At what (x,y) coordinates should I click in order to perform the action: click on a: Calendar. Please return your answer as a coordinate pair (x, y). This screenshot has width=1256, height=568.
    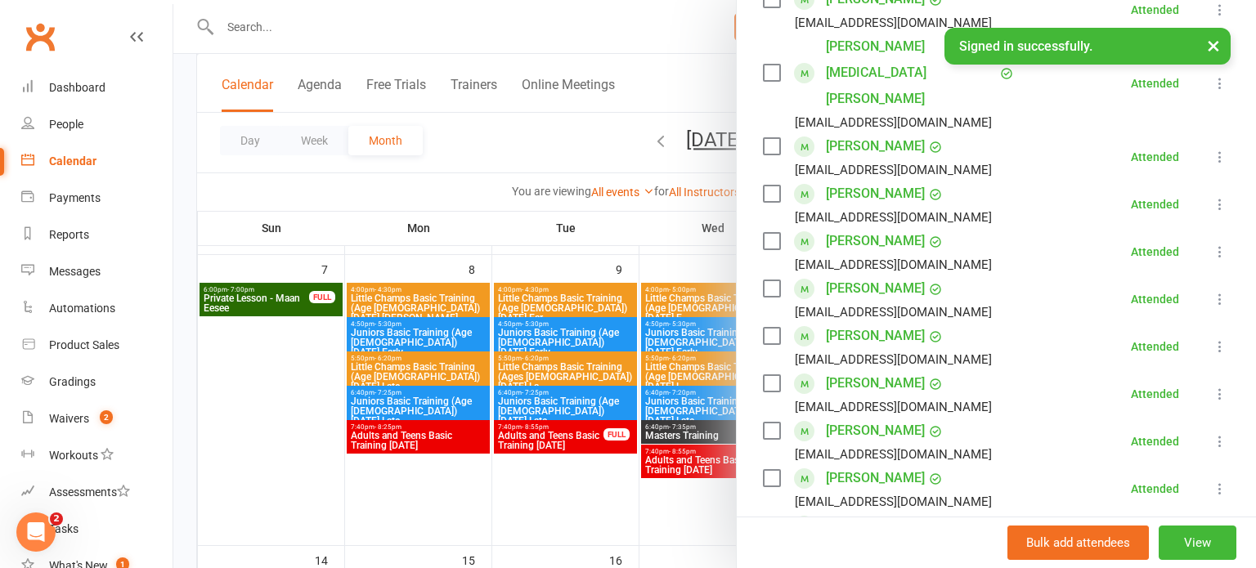
    Looking at the image, I should click on (96, 161).